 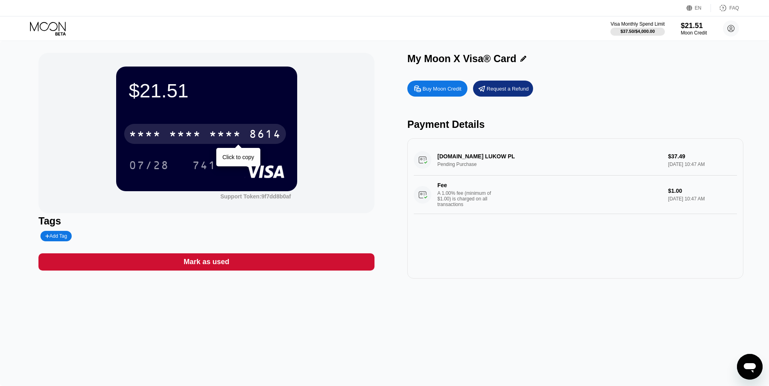 I want to click on div: Tags, so click(x=206, y=221).